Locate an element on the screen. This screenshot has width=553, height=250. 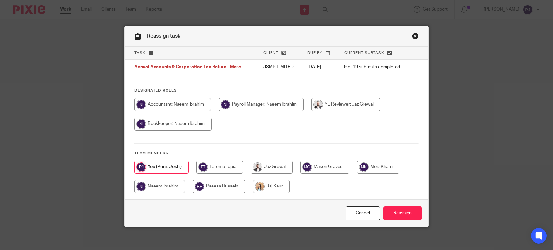
input: Reassign is located at coordinates (403, 213).